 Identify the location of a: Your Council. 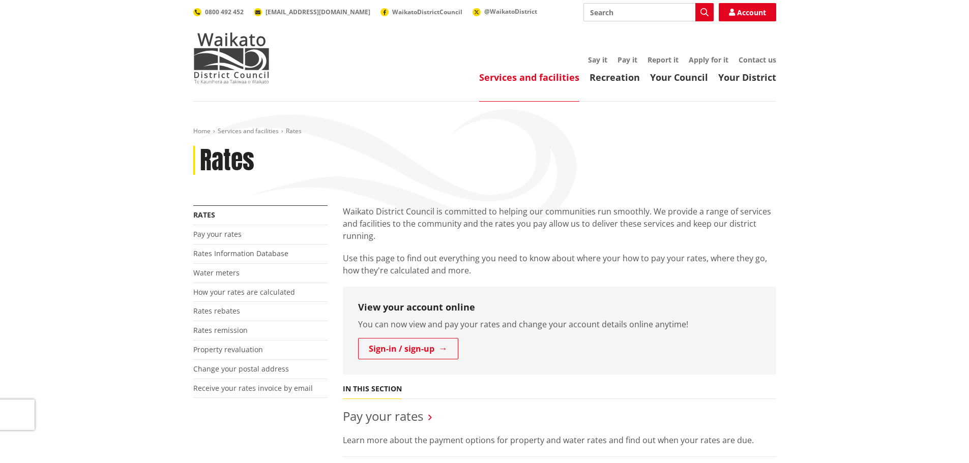
(679, 77).